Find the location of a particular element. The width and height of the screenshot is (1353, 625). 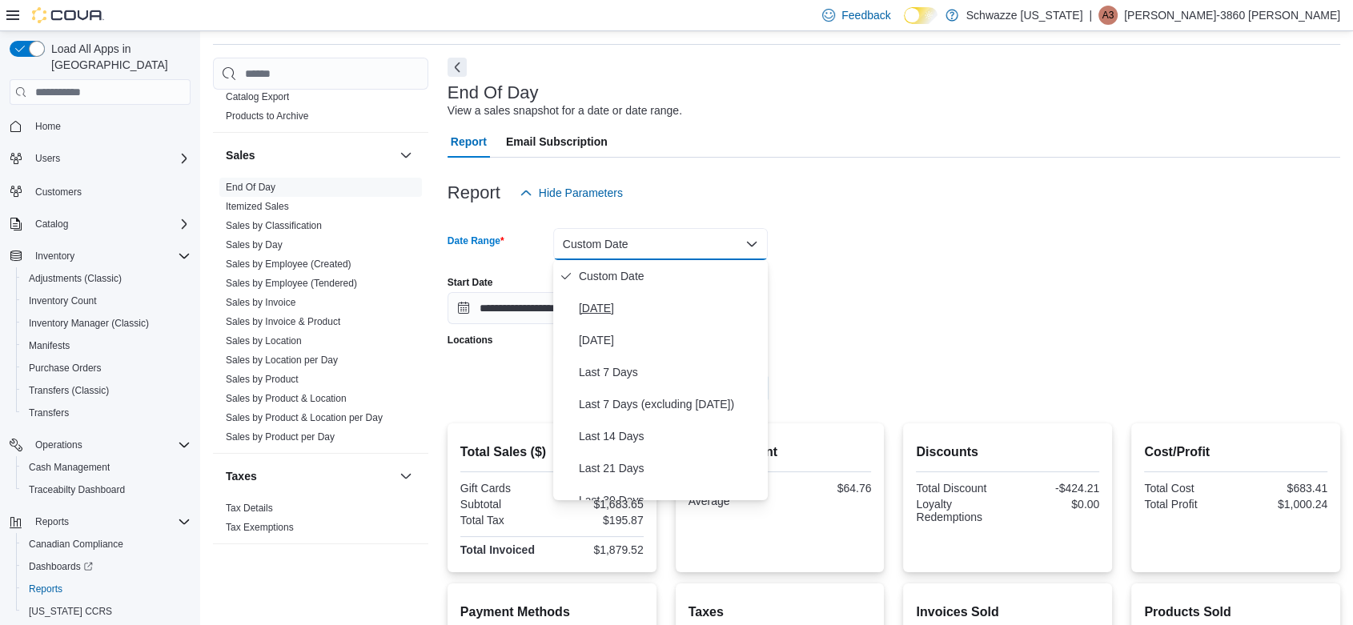

button: Catalog is located at coordinates (51, 224).